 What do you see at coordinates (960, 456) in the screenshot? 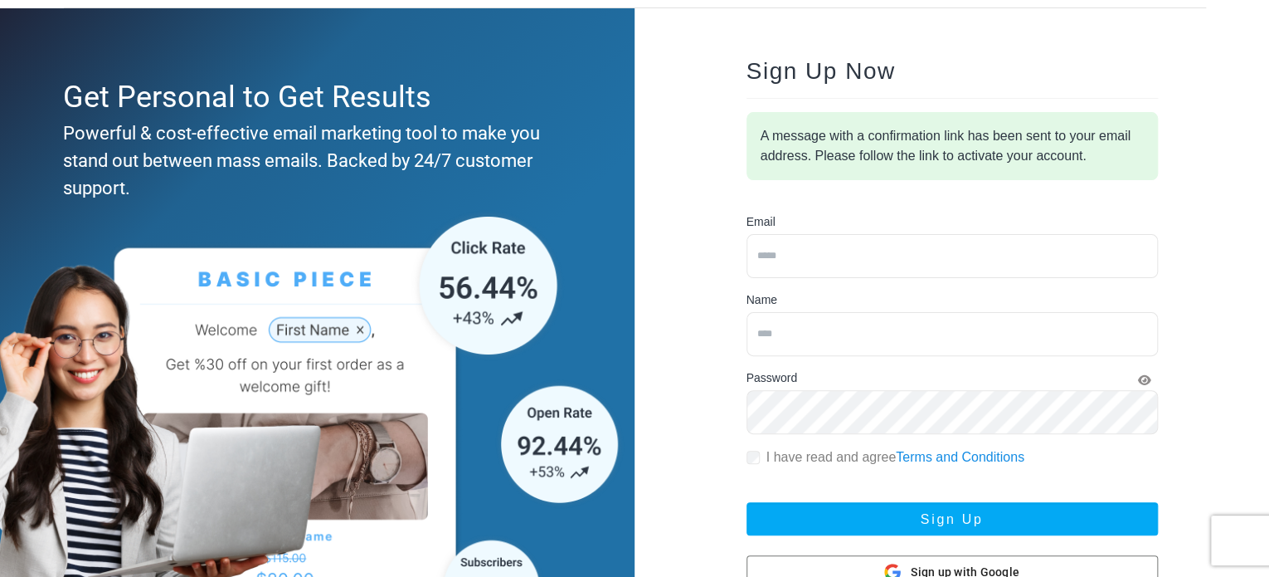
I see `a: Terms and Conditions` at bounding box center [960, 456].